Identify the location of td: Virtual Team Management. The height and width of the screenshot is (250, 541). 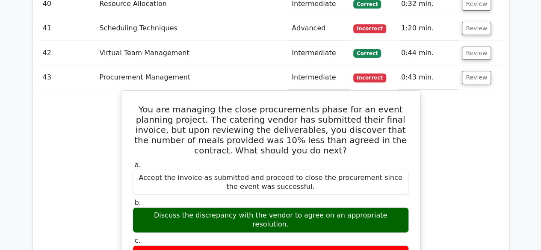
(192, 53).